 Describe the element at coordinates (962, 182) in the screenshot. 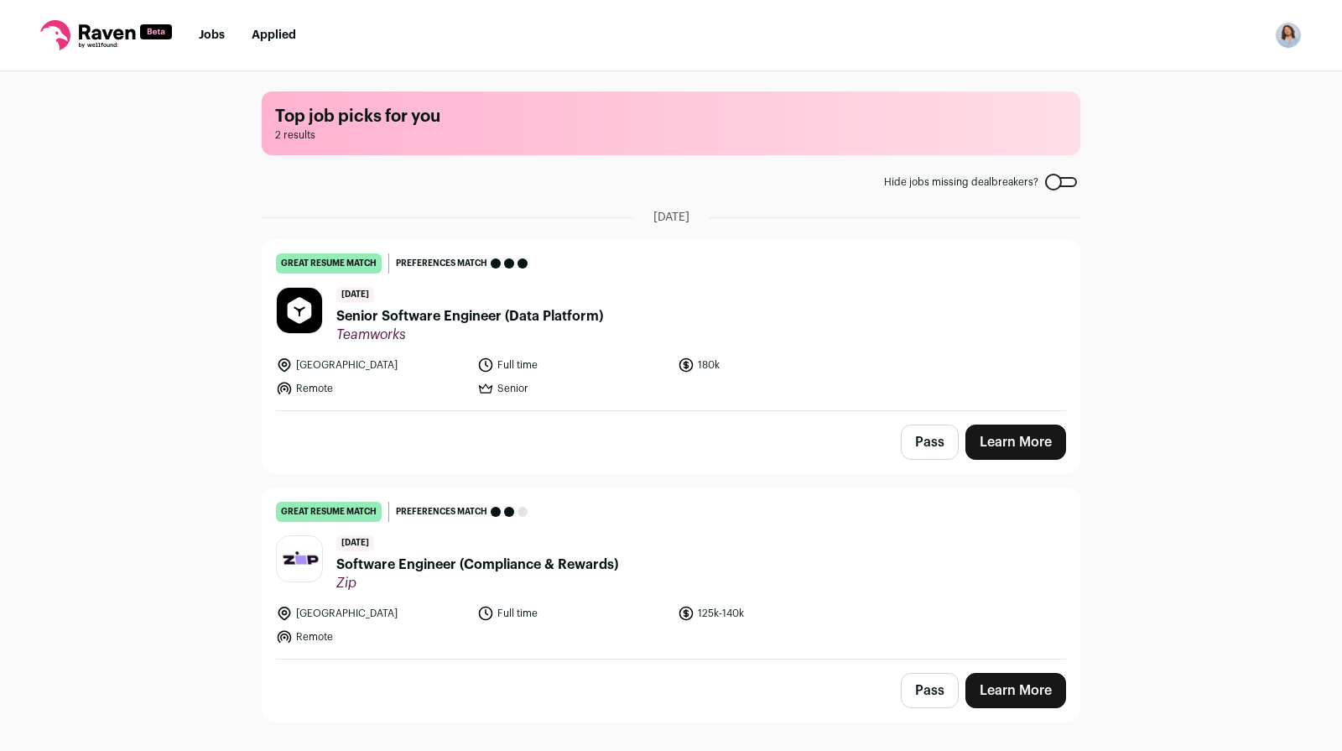

I see `span: Hide jobs missing dealbreakers?` at that location.